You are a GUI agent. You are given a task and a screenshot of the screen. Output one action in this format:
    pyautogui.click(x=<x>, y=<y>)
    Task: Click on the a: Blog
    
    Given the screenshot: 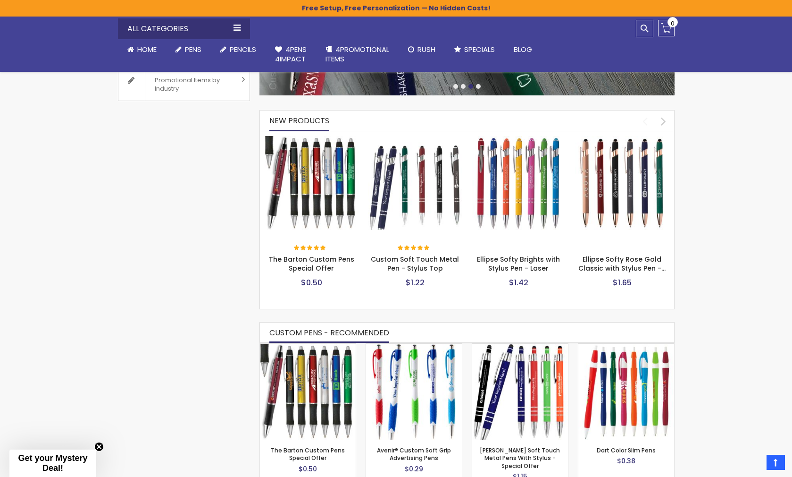 What is the action you would take?
    pyautogui.click(x=523, y=50)
    